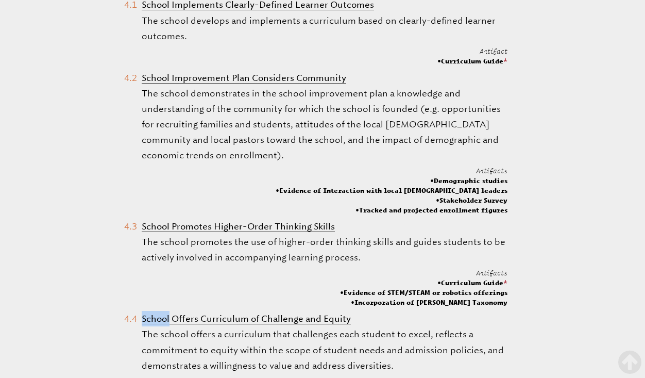 The image size is (645, 378). I want to click on b: School Improvement Plan Considers Community, so click(244, 78).